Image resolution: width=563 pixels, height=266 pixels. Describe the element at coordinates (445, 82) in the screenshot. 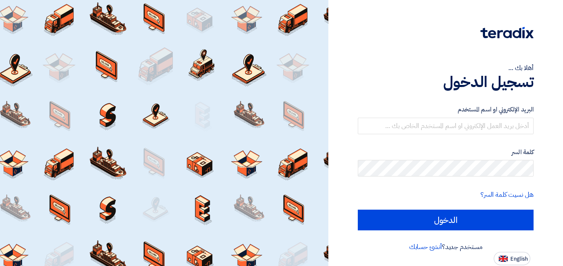

I see `h1: تسجيل الدخول` at that location.